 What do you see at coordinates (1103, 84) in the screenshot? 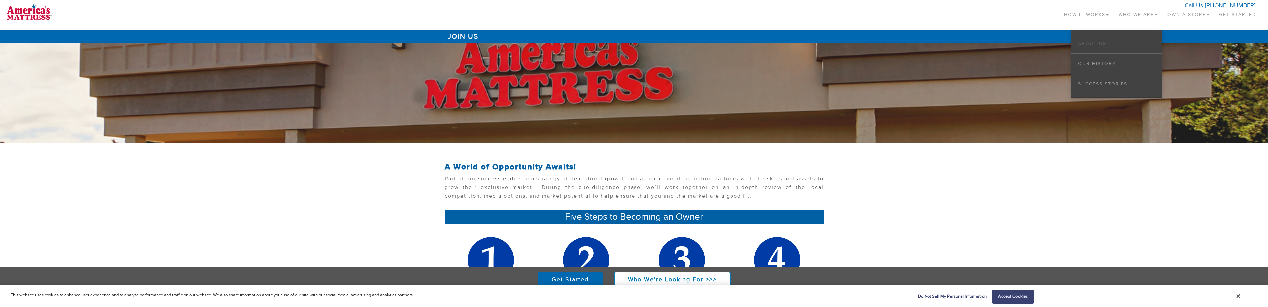
I see `a: Success Stories` at bounding box center [1103, 84].